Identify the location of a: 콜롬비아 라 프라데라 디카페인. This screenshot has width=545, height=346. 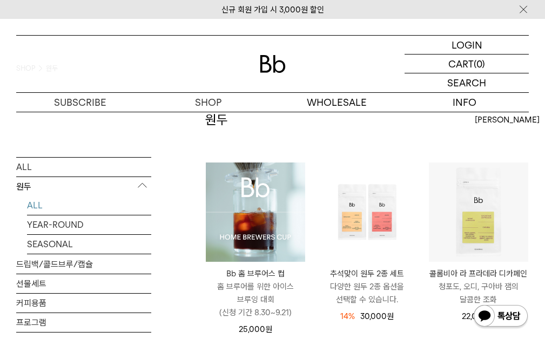
(479, 212).